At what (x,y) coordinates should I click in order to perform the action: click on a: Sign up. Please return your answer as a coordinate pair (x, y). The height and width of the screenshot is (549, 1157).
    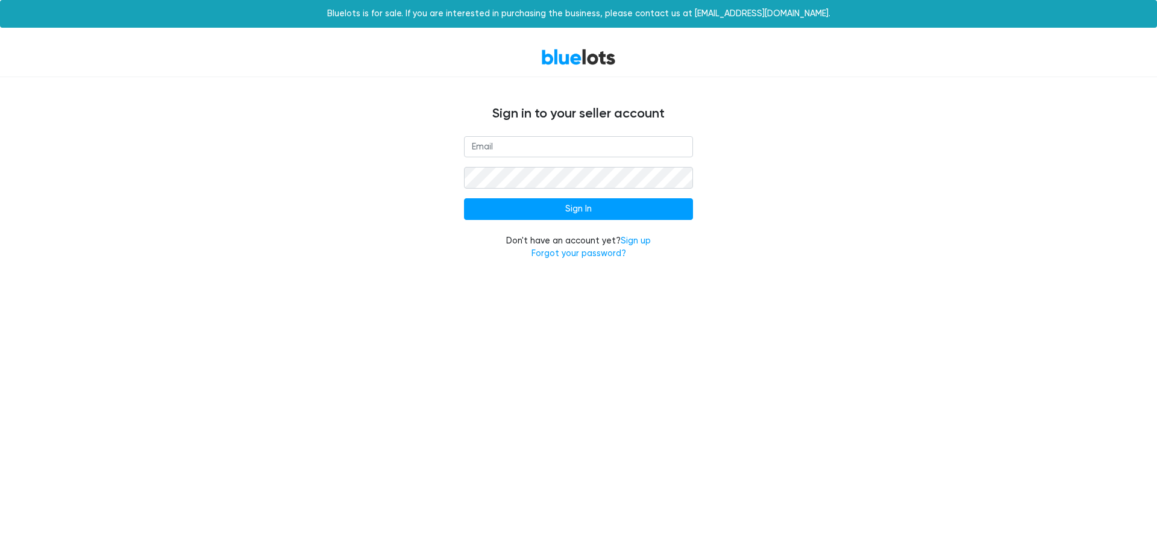
    Looking at the image, I should click on (636, 240).